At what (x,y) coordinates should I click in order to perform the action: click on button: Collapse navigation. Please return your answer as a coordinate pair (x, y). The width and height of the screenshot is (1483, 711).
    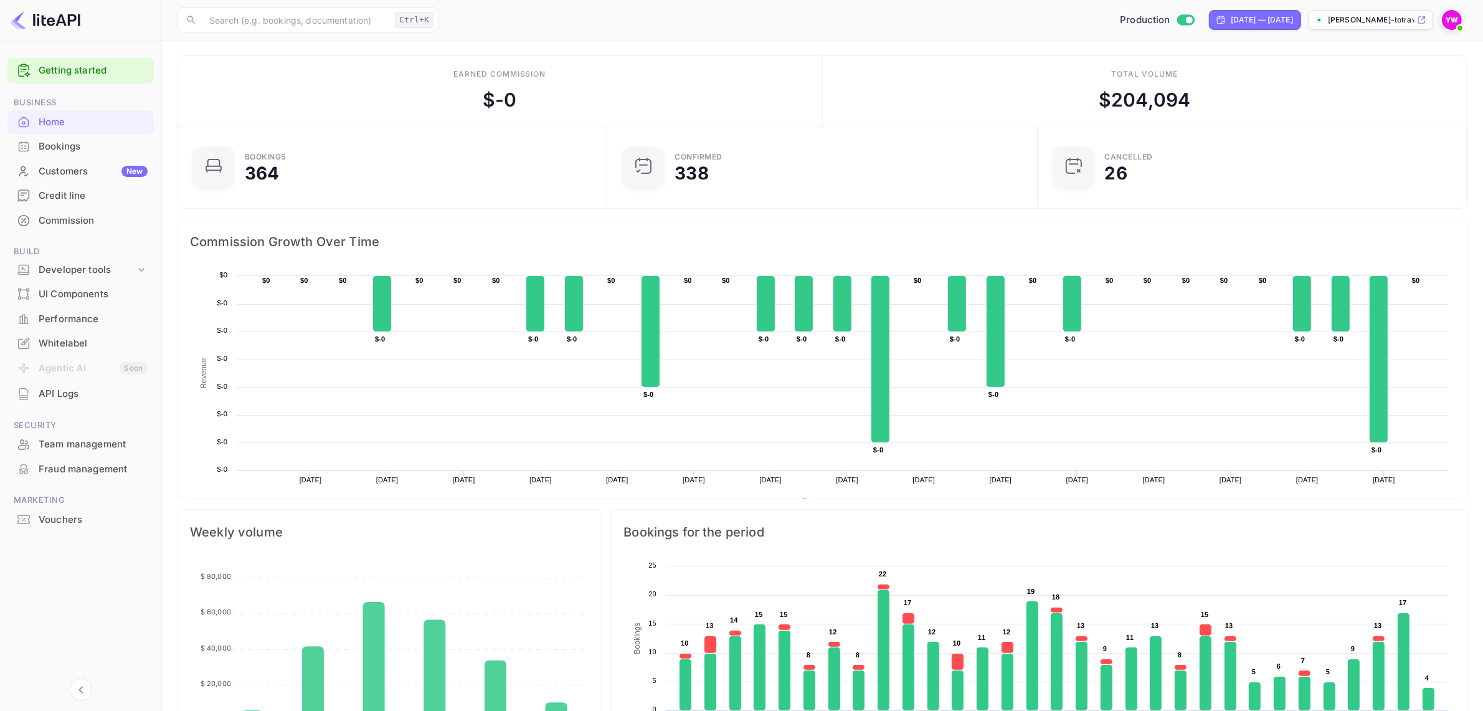
    Looking at the image, I should click on (81, 690).